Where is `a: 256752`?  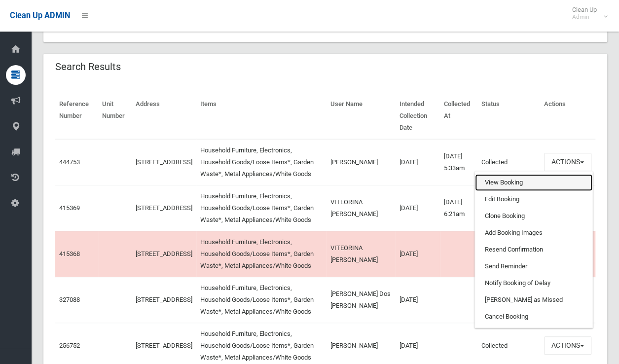 a: 256752 is located at coordinates (70, 346).